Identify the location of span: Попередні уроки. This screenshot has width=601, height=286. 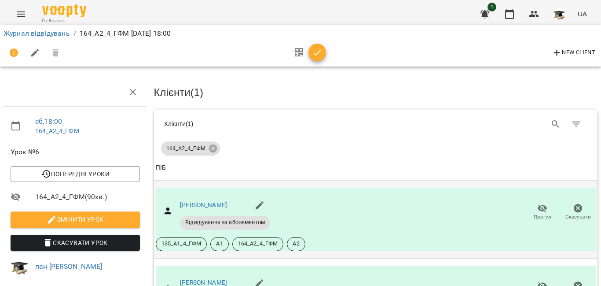
(75, 174).